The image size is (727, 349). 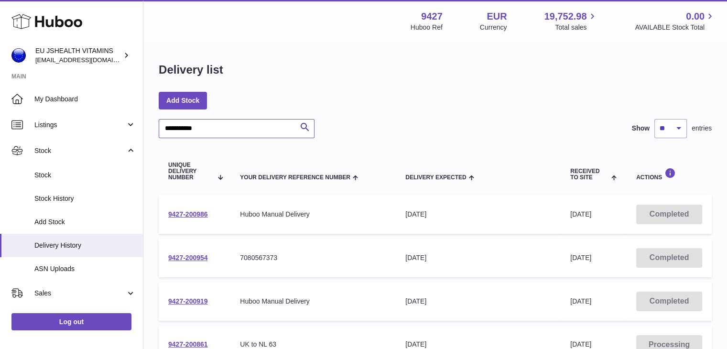 I want to click on div: Currency, so click(x=493, y=27).